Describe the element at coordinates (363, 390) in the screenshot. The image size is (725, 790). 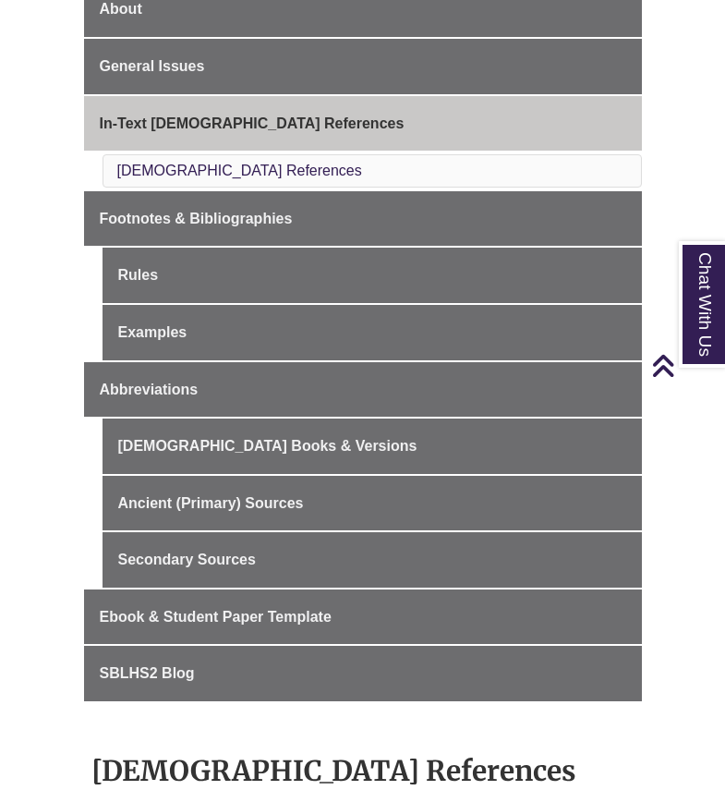
I see `a: Abbreviations` at that location.